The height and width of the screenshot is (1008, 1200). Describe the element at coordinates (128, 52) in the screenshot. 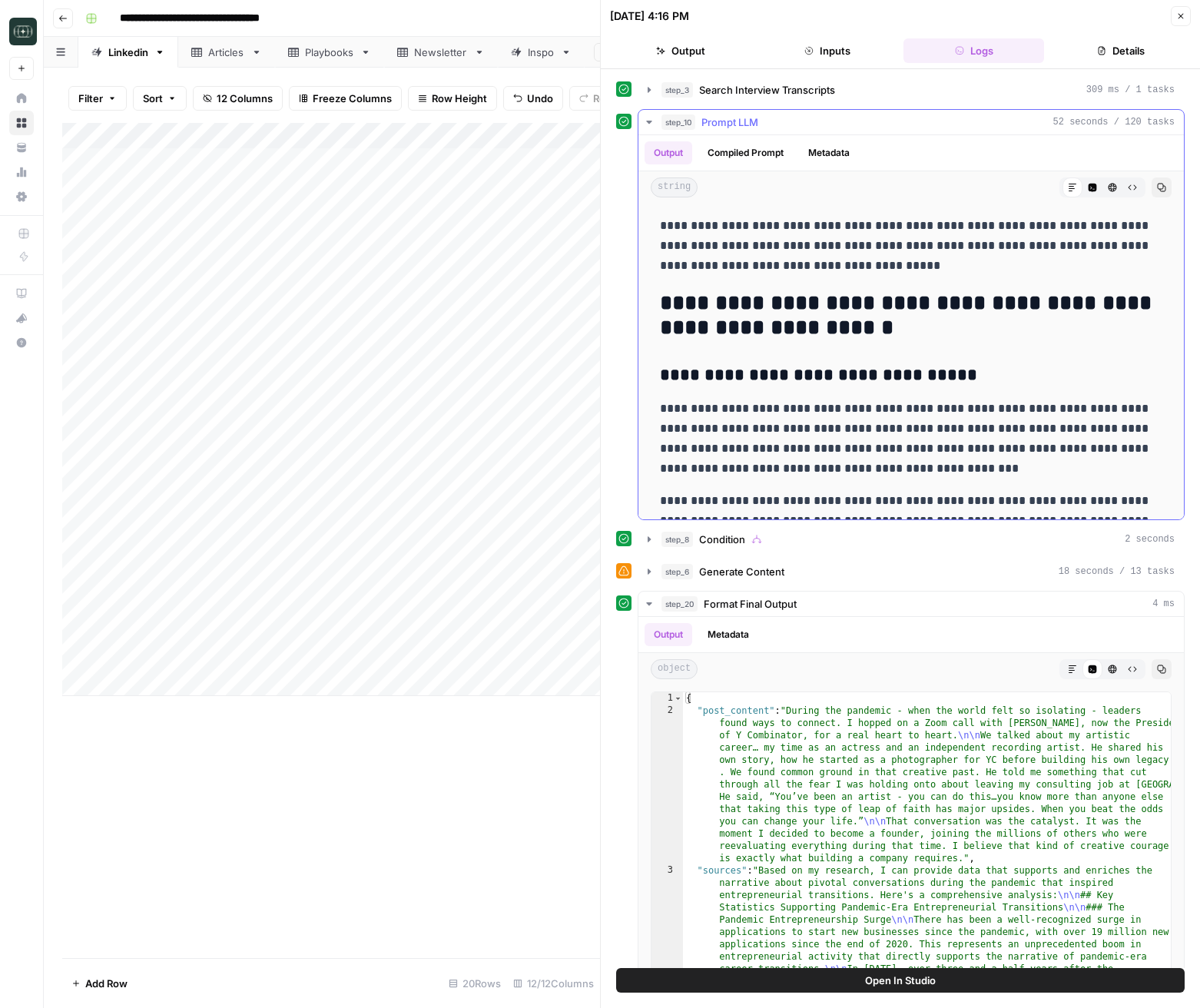

I see `div: Linkedin` at that location.